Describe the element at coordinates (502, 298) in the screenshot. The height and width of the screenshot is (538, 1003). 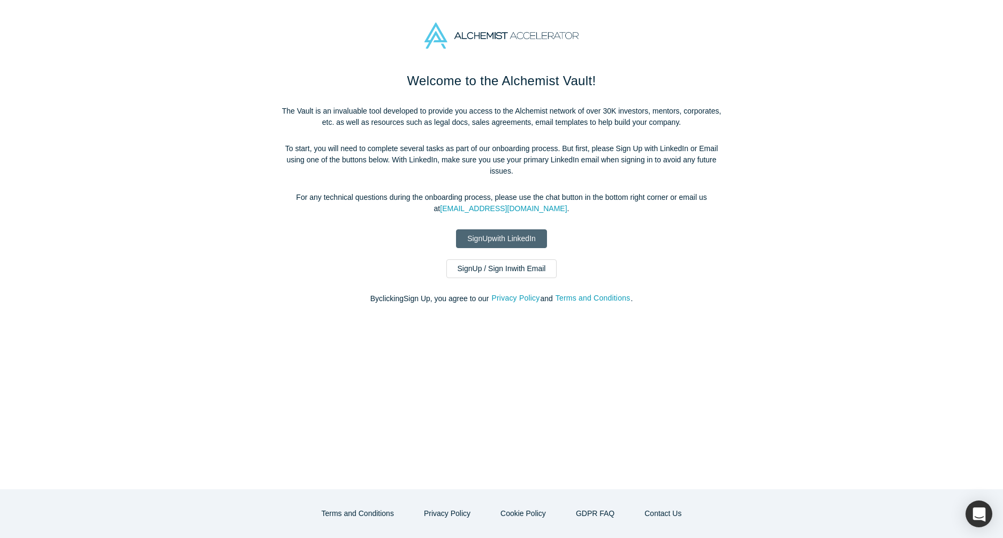
I see `p: By clicking Sign Up , you agree to our and .` at that location.